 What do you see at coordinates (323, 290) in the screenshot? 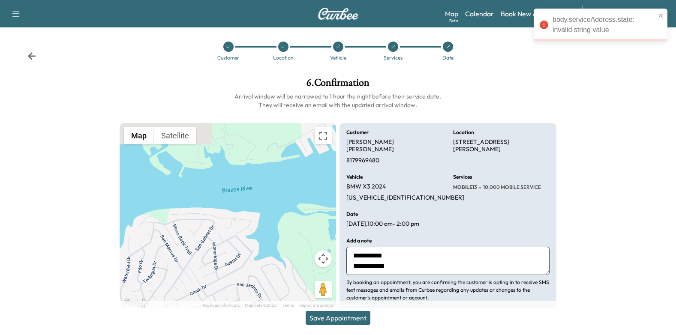
I see `button: Drag Pegman onto the map to open Street View` at bounding box center [323, 290].